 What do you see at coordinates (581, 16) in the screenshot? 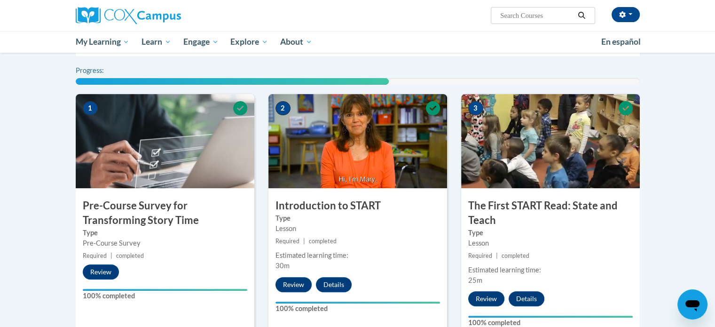
I see `button: Search` at bounding box center [581, 16].